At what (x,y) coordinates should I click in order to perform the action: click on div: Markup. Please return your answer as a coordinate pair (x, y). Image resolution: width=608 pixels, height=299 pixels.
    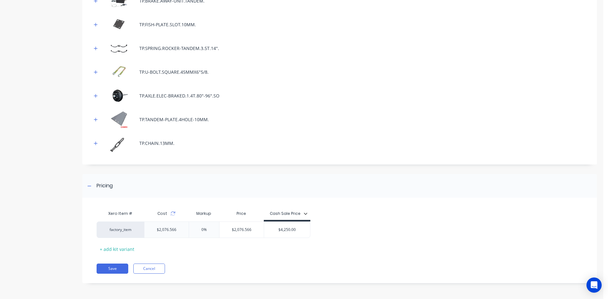
    Looking at the image, I should click on (204, 214).